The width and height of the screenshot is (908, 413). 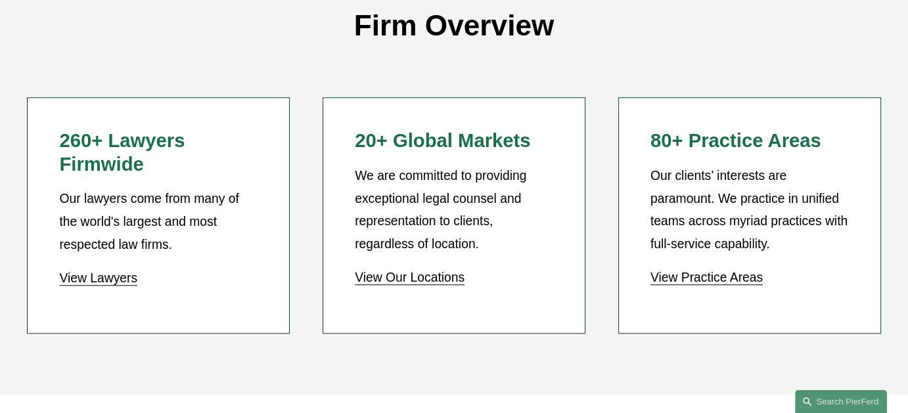 I want to click on h2: 80+ Practice Areas, so click(x=749, y=141).